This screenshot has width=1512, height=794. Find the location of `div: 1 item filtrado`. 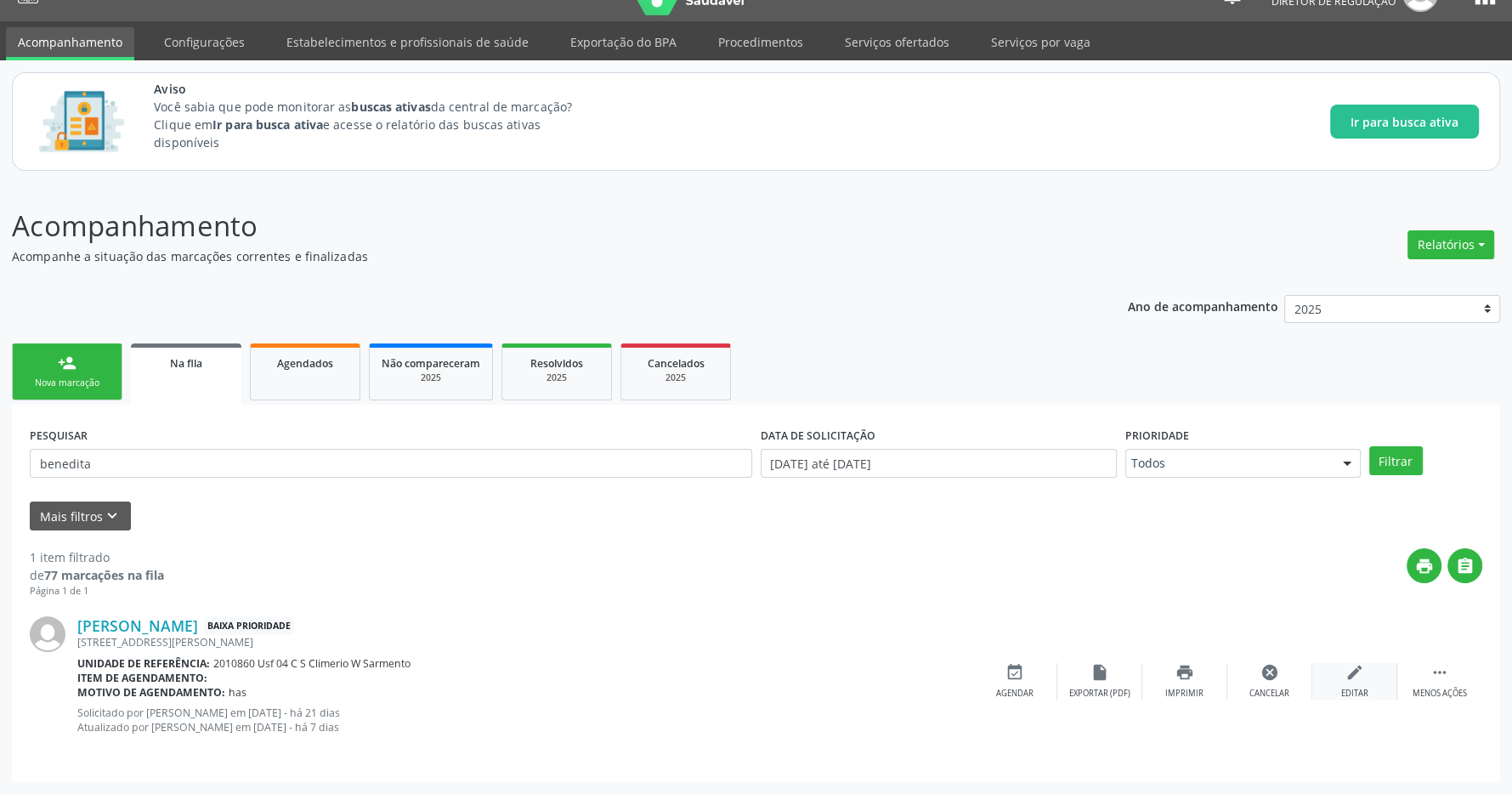

div: 1 item filtrado is located at coordinates (97, 557).